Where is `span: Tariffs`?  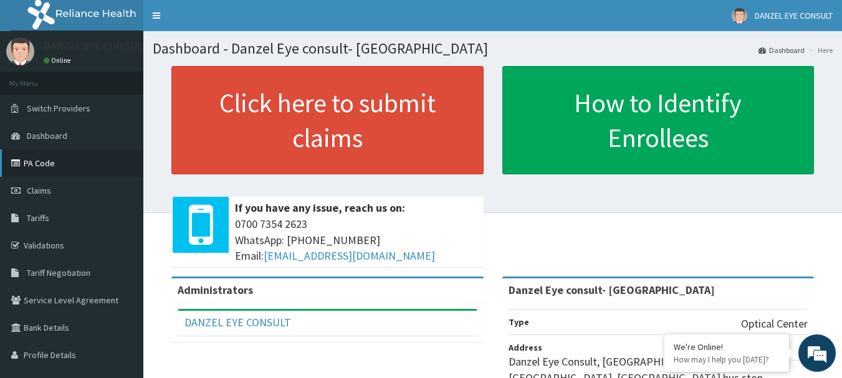
span: Tariffs is located at coordinates (38, 218).